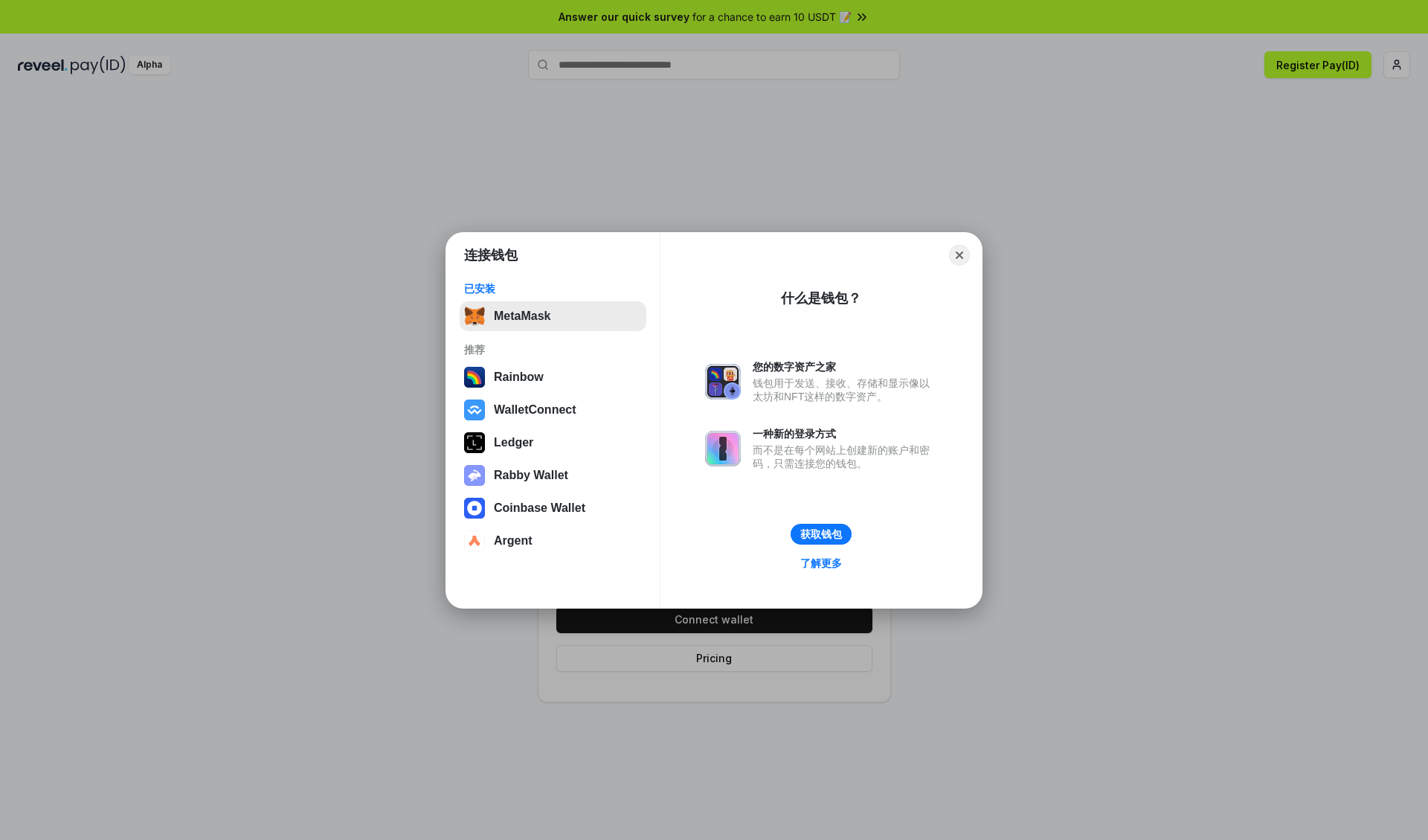 This screenshot has width=1428, height=840. I want to click on div: Argent, so click(513, 540).